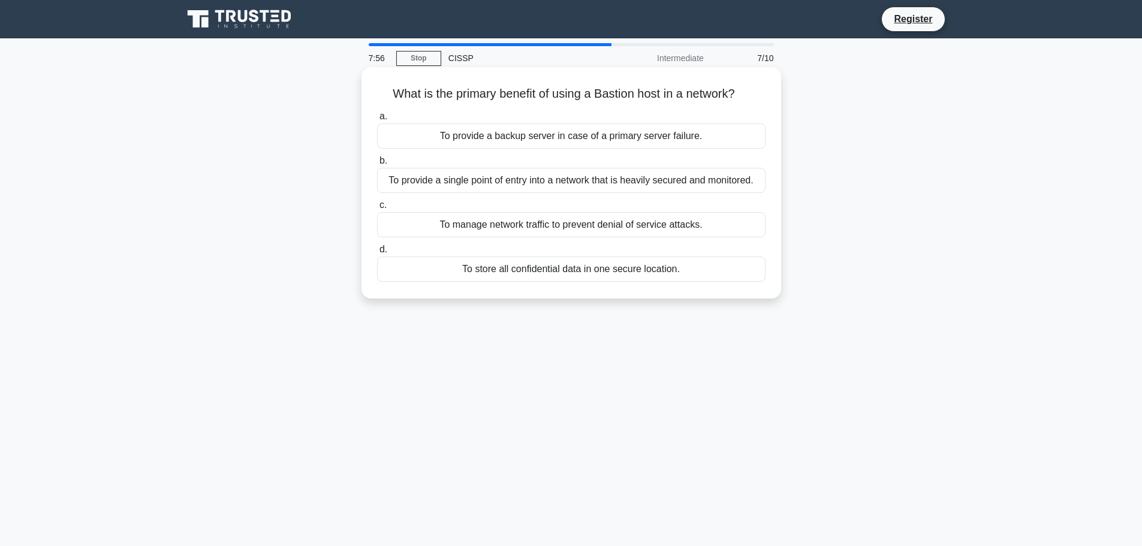  I want to click on div: To provide a backup server in case of a primary server failure., so click(571, 136).